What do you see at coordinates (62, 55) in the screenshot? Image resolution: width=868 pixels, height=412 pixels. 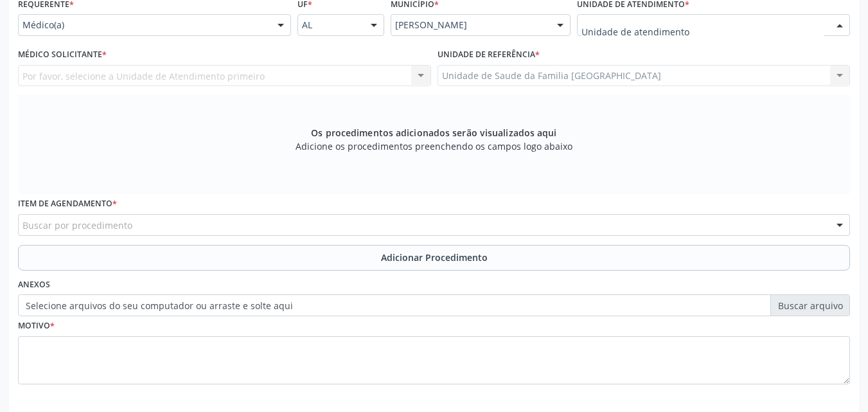 I see `label: Médico Solicitante` at bounding box center [62, 55].